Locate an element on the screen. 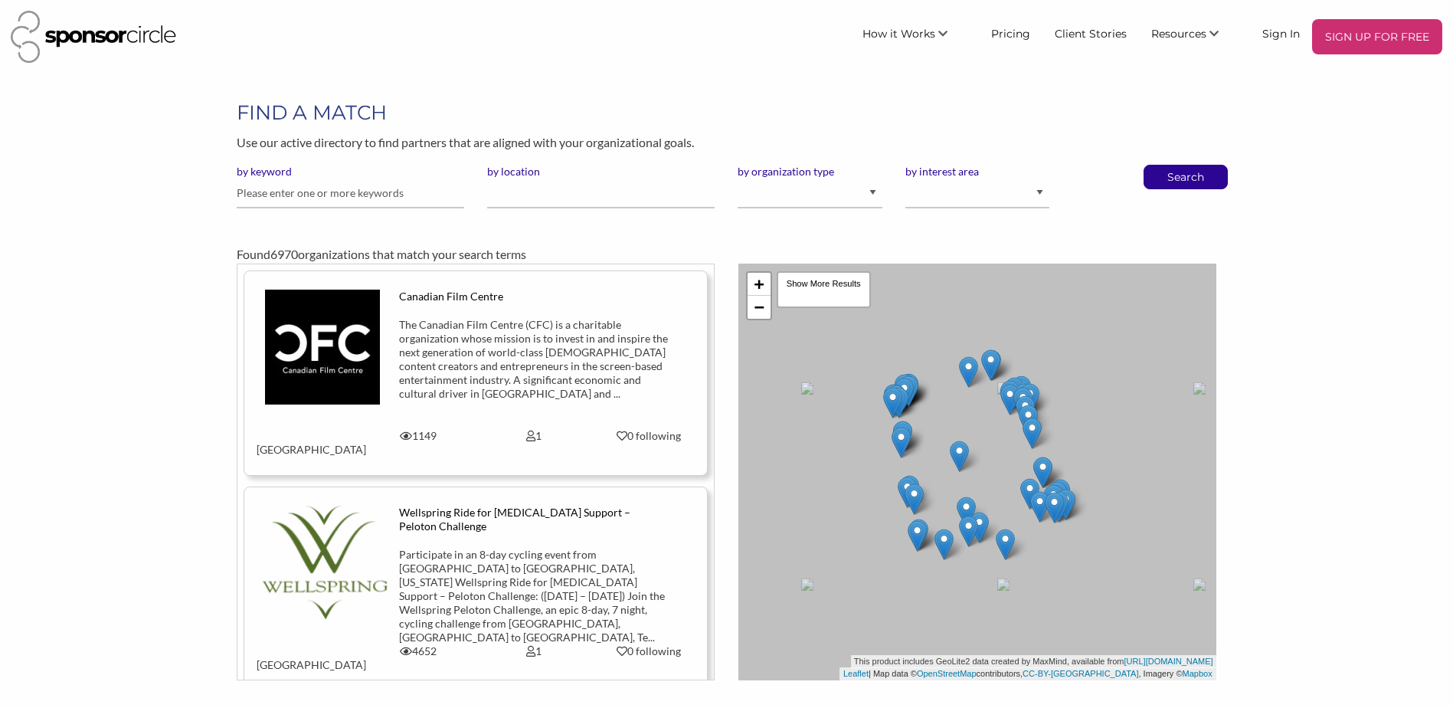  h1: FIND A MATCH is located at coordinates (726, 113).